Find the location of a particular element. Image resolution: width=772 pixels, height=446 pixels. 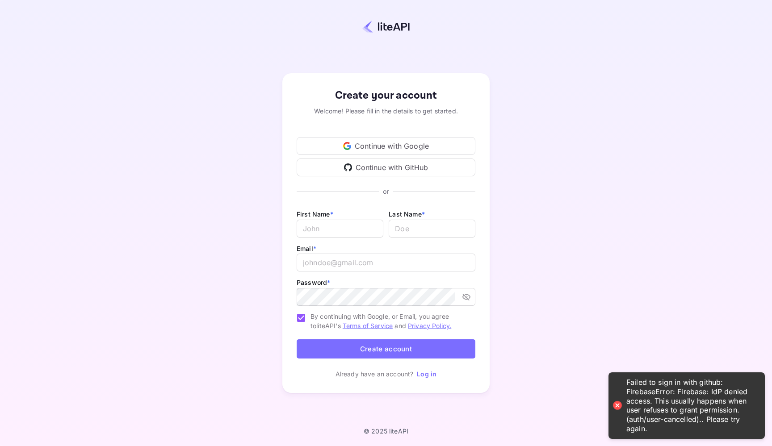

button: Create account is located at coordinates (386, 349).